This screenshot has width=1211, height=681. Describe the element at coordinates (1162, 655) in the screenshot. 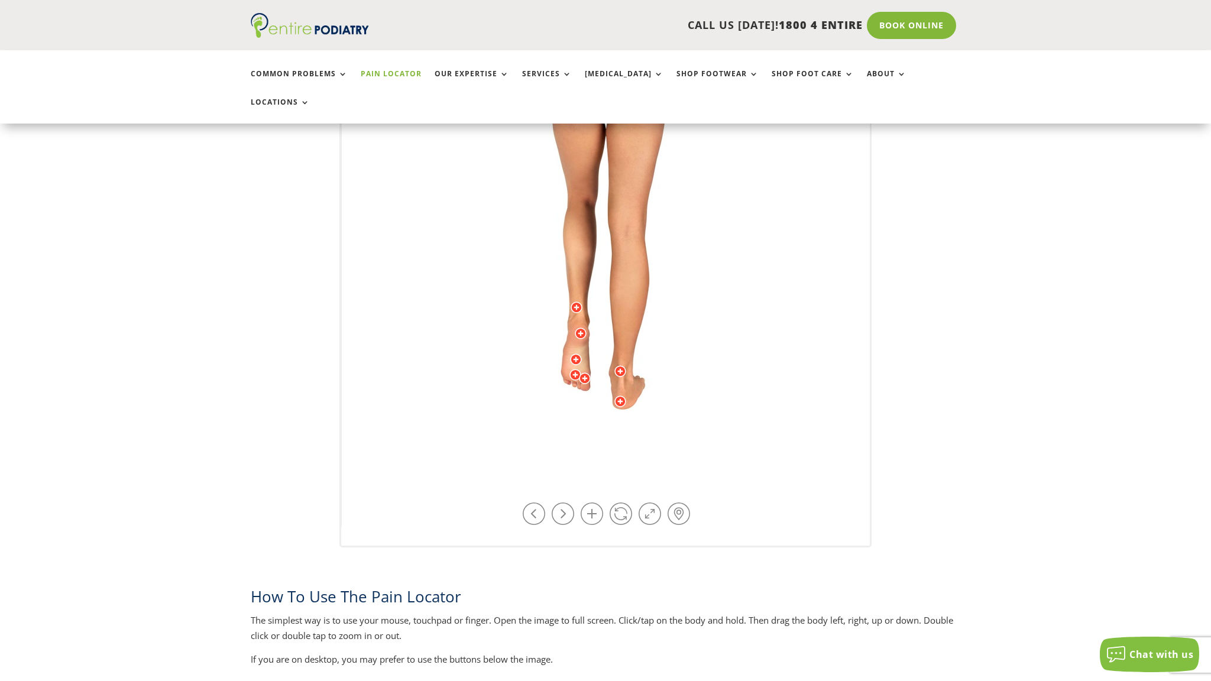

I see `span: Chat with us` at that location.